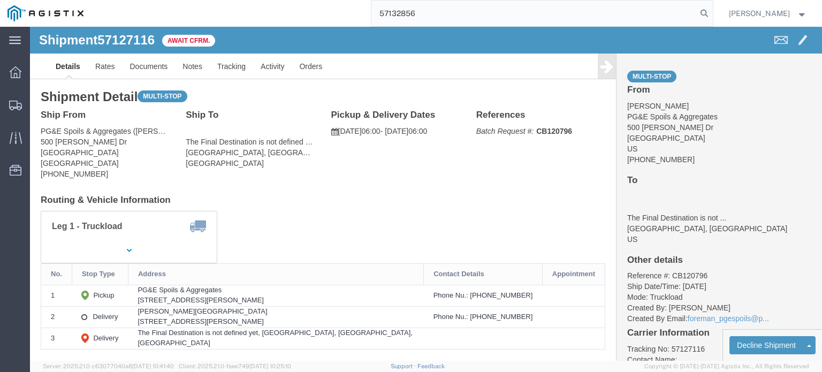 Image resolution: width=822 pixels, height=372 pixels. What do you see at coordinates (404, 366) in the screenshot?
I see `a: Support` at bounding box center [404, 366].